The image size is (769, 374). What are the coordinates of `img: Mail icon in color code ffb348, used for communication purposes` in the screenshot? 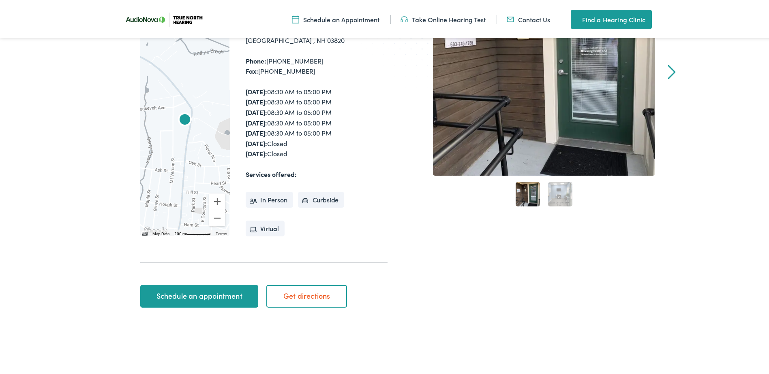 It's located at (510, 18).